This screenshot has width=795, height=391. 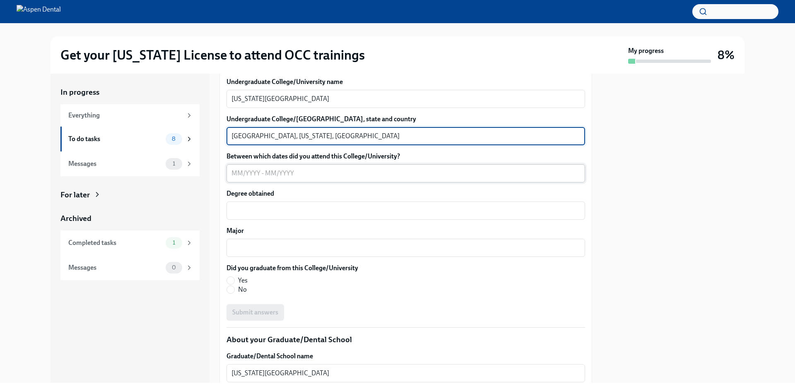 I want to click on img: Aspen Dental, so click(x=39, y=12).